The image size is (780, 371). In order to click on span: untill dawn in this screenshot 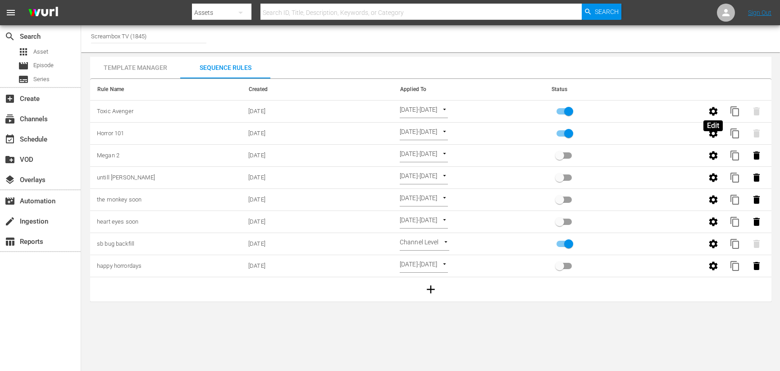, I will do `click(126, 177)`.